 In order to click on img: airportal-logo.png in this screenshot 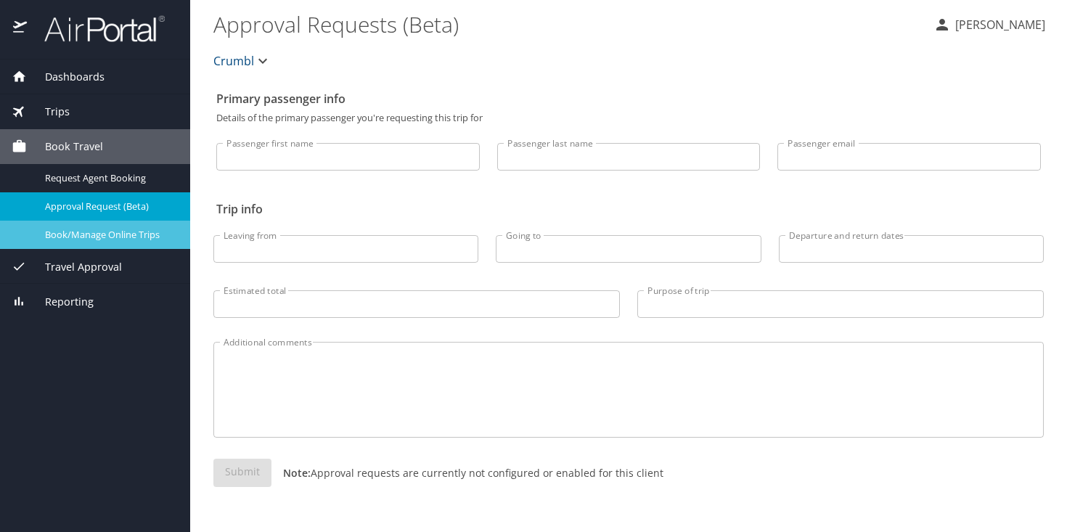, I will do `click(97, 28)`.